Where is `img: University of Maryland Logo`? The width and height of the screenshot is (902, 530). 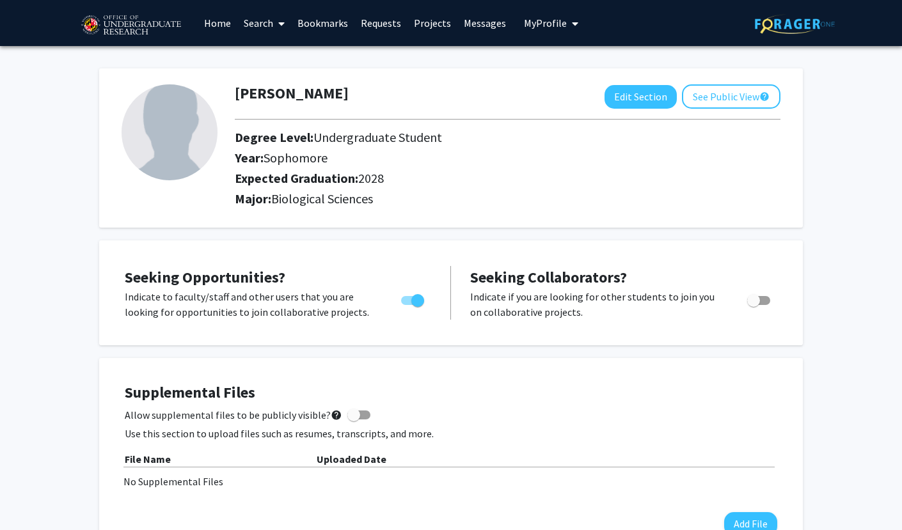
img: University of Maryland Logo is located at coordinates (130, 26).